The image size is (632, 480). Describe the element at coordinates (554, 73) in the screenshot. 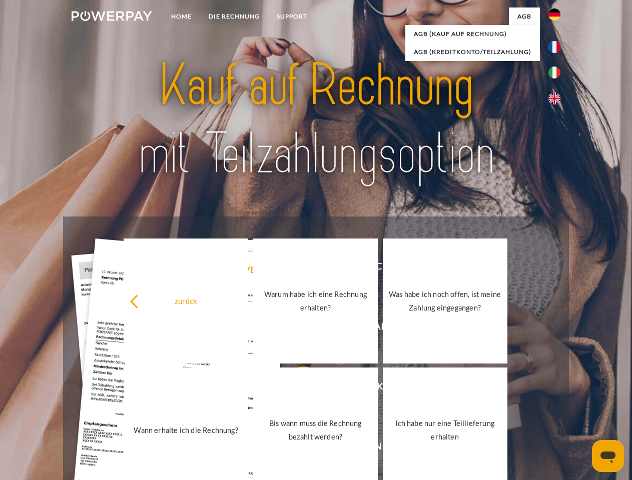

I see `img: it` at that location.